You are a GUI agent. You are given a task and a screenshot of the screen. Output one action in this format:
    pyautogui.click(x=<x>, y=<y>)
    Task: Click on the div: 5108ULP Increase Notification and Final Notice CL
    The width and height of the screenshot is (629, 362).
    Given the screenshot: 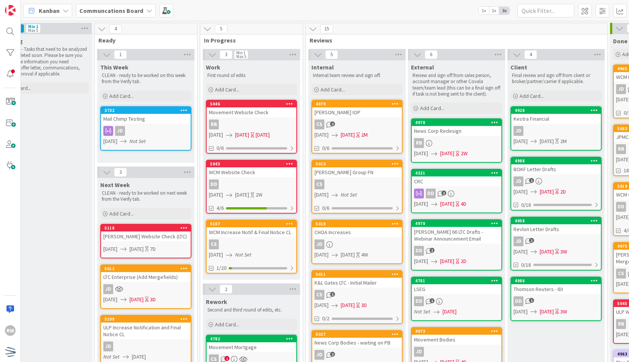 What is the action you would take?
    pyautogui.click(x=146, y=328)
    